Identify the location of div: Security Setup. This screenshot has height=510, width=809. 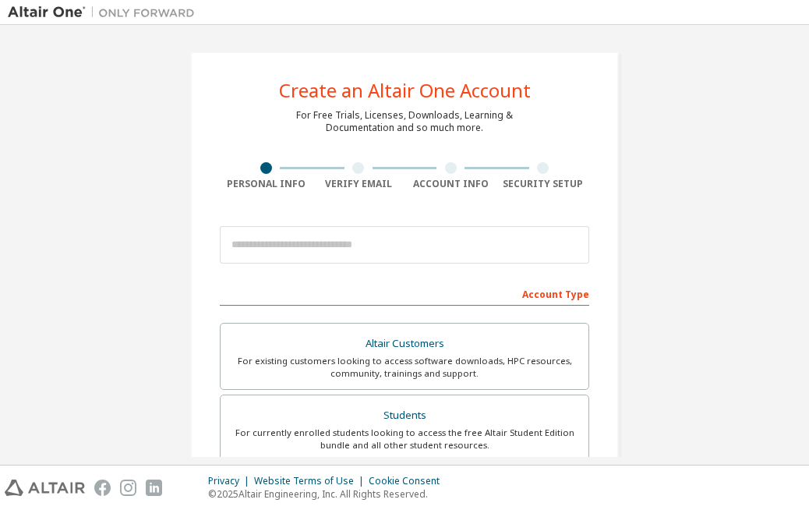
(543, 184).